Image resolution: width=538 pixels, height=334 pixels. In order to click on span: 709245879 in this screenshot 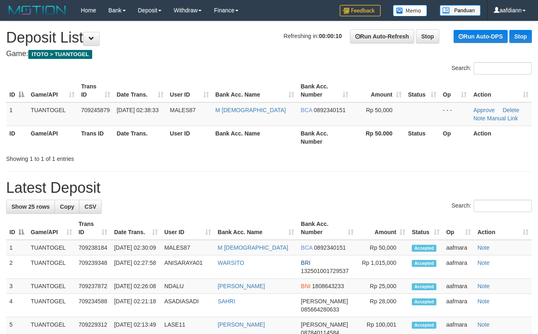, I will do `click(95, 110)`.